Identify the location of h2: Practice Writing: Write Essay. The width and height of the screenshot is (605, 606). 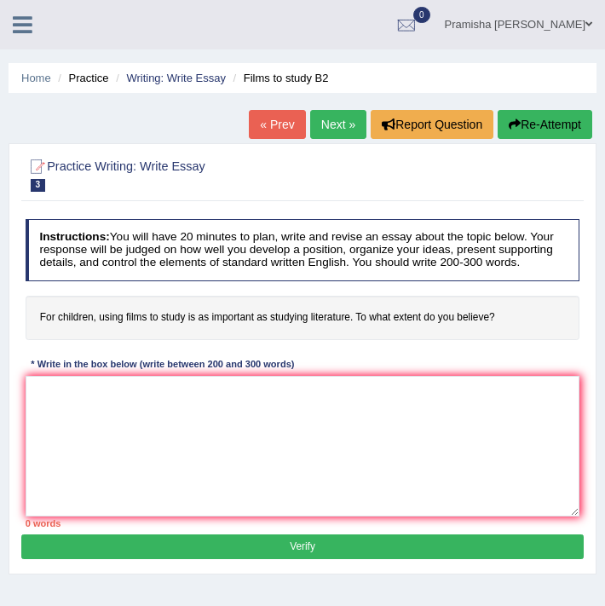
(197, 174).